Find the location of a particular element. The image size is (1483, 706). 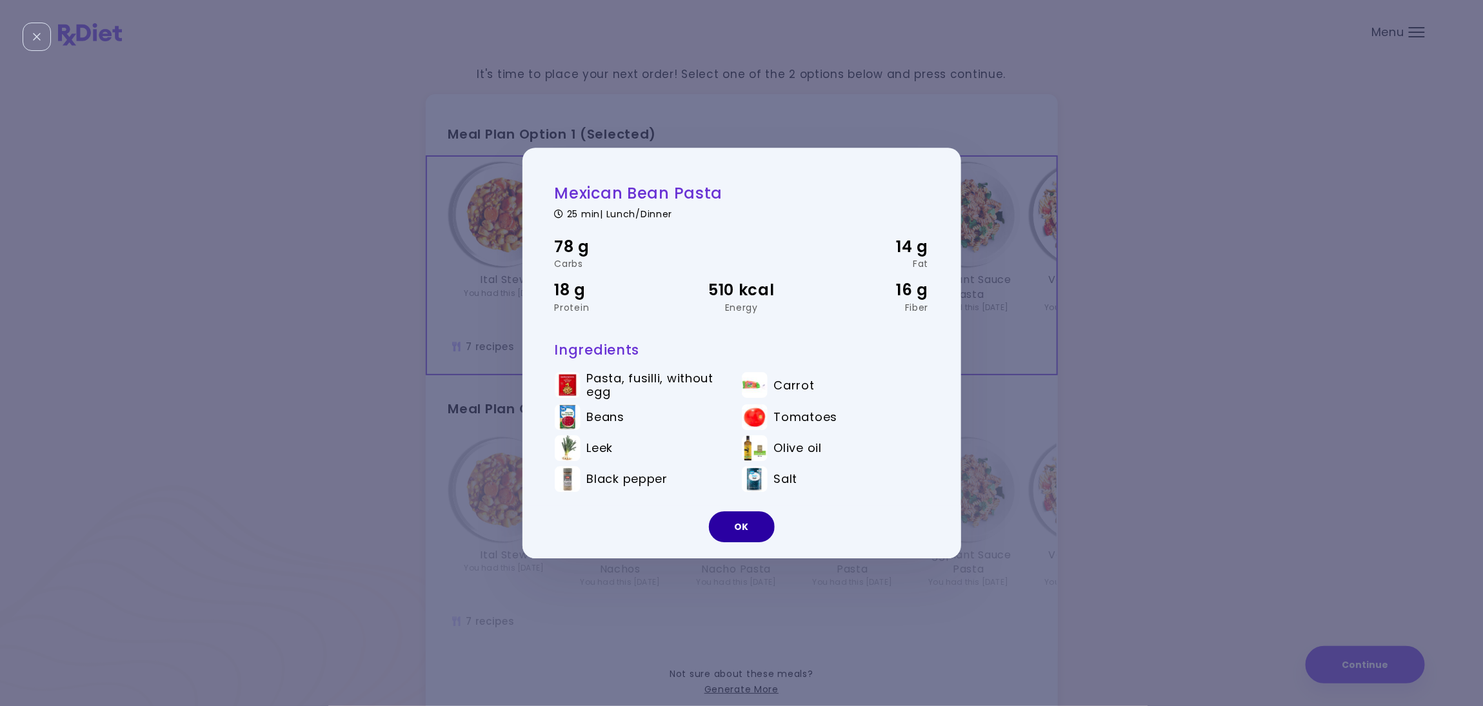

button: OK is located at coordinates (742, 527).